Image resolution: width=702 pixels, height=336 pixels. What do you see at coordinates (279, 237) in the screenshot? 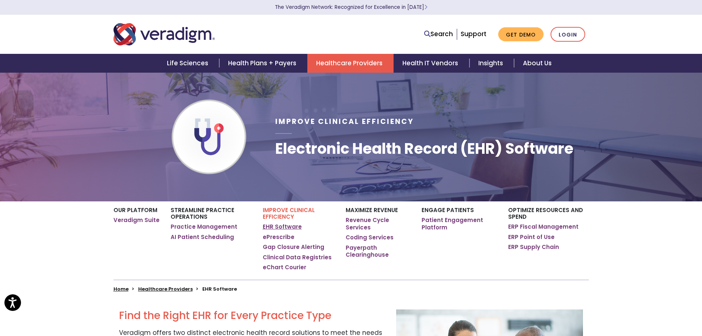
I see `a: ePrescribe` at bounding box center [279, 237].